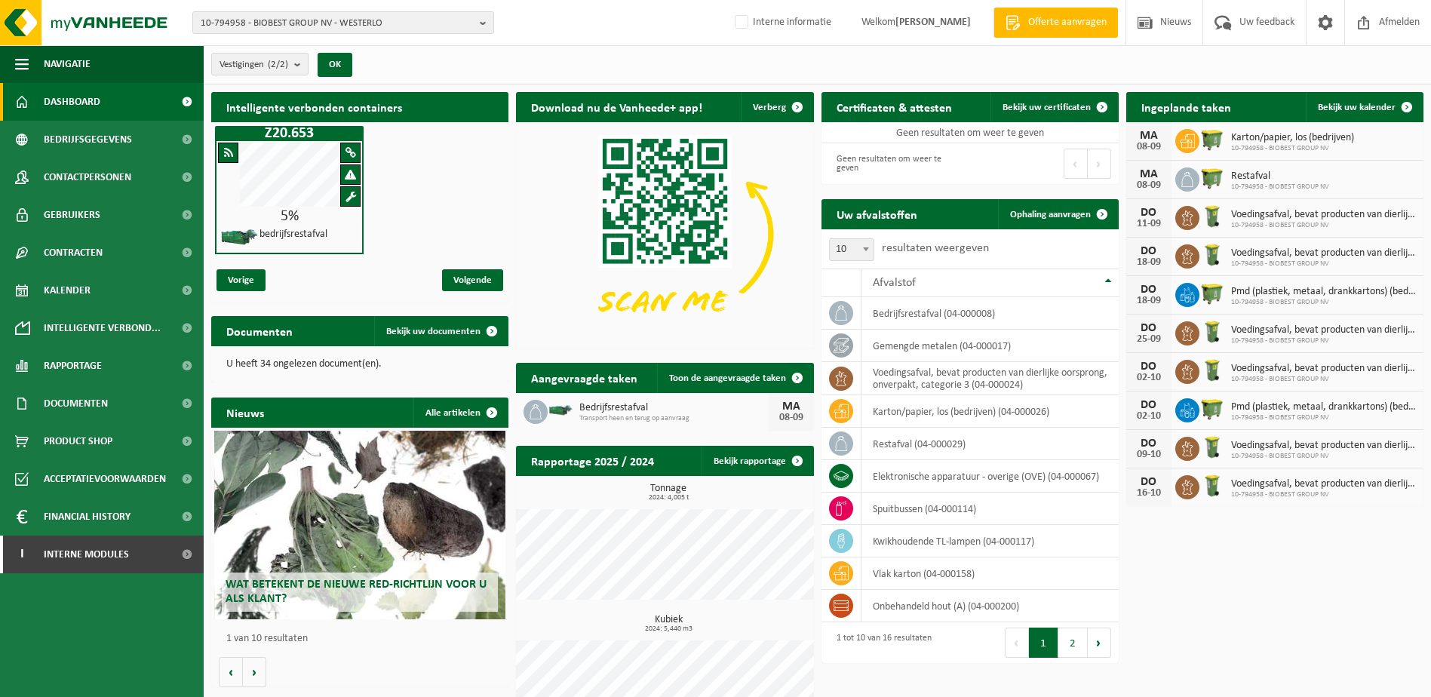  I want to click on td: gemengde metalen (04-000017), so click(990, 346).